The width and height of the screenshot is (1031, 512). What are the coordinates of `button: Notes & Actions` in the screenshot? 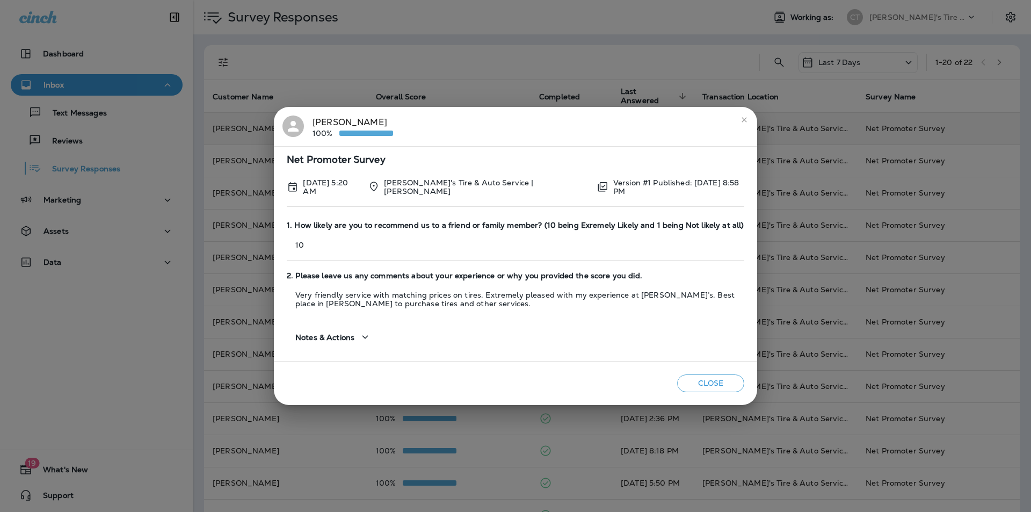 It's located at (333, 337).